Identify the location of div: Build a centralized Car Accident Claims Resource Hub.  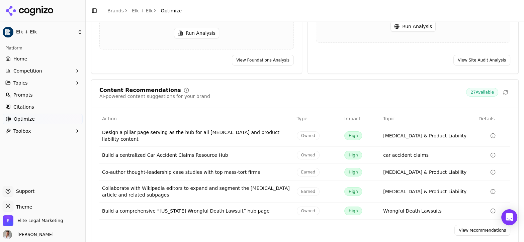
(197, 155).